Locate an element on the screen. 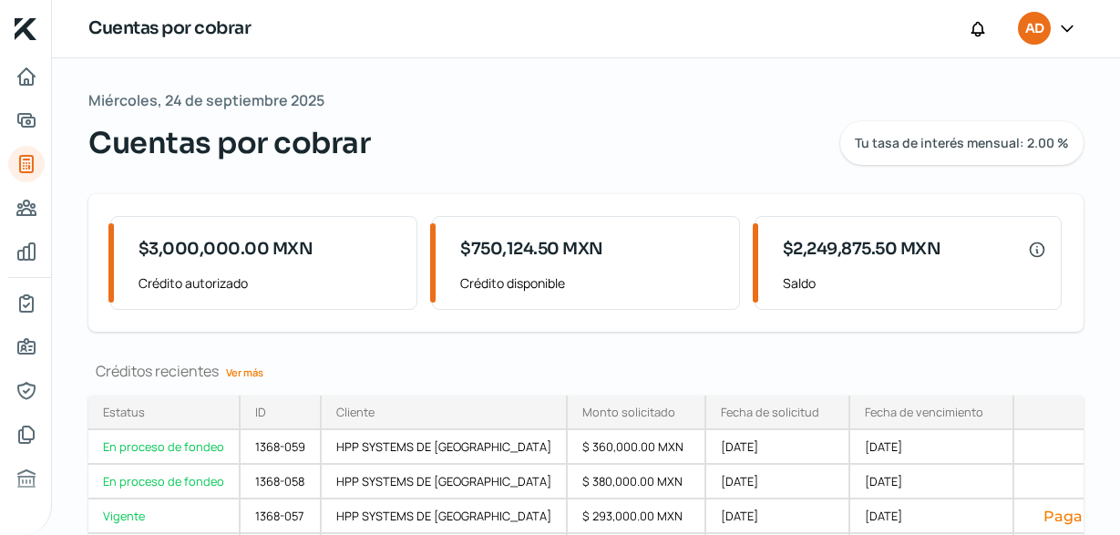 This screenshot has height=535, width=1120. div: Fecha de vencimiento is located at coordinates (924, 412).